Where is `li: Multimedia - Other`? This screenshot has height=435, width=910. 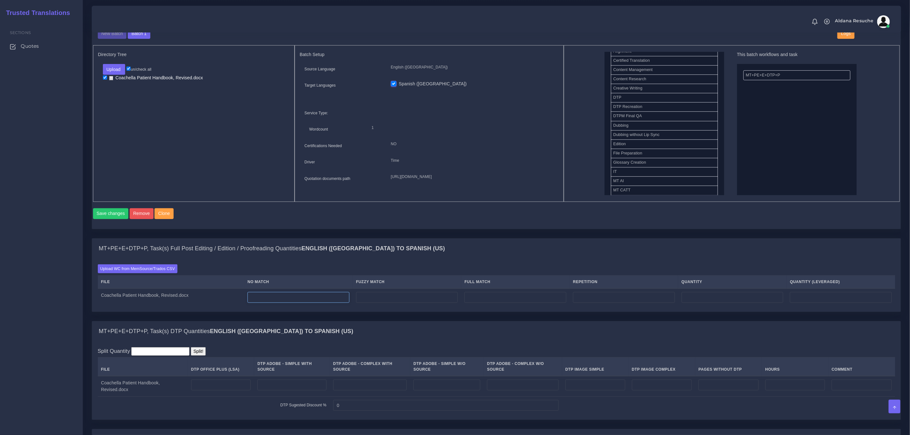
li: Multimedia - Other is located at coordinates (664, 200).